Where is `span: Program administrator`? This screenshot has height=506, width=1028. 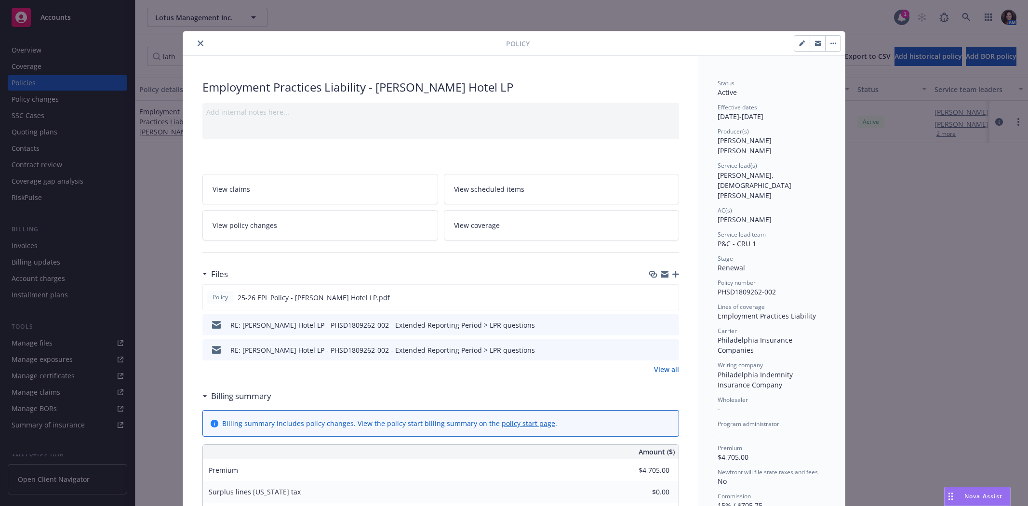 span: Program administrator is located at coordinates (748, 423).